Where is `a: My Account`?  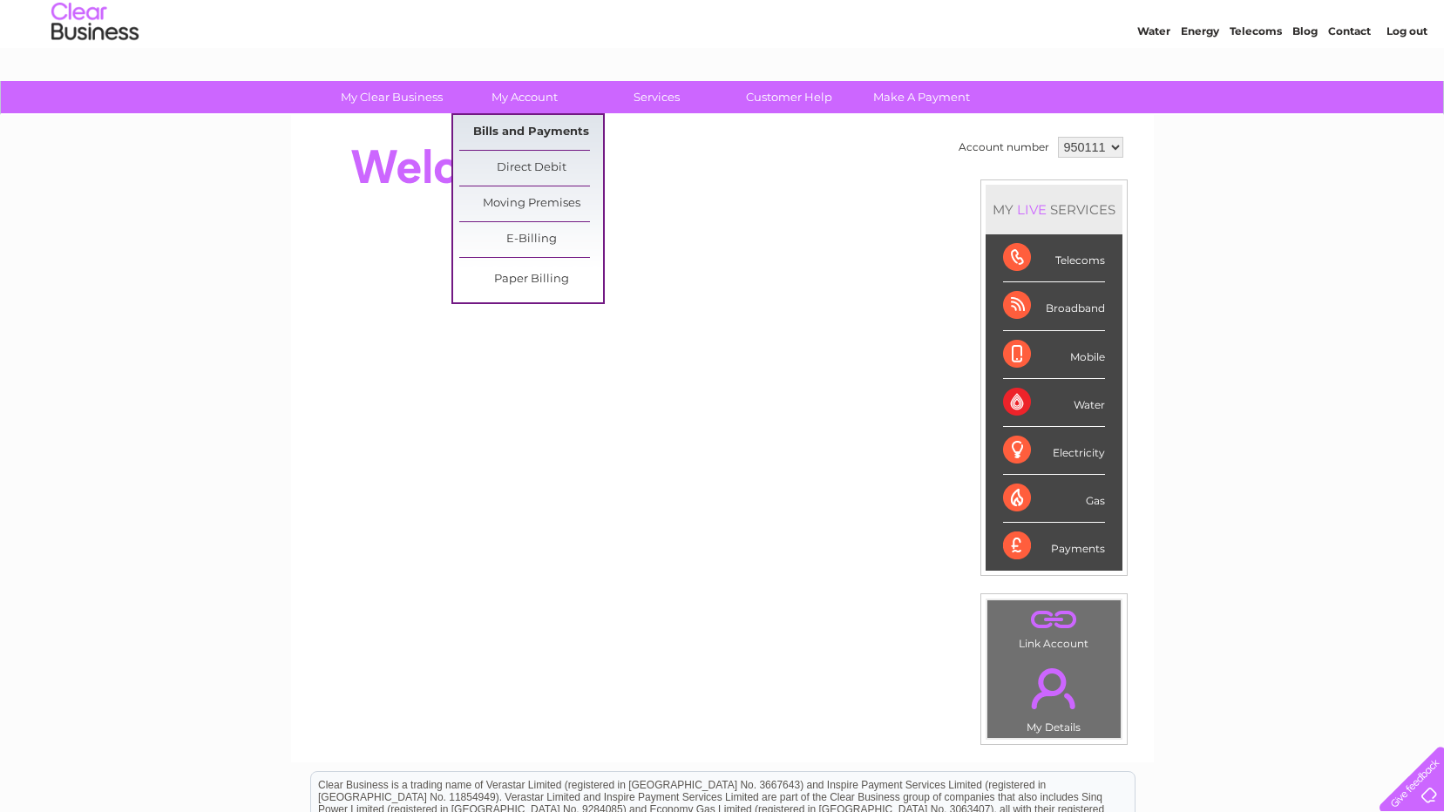 a: My Account is located at coordinates (524, 97).